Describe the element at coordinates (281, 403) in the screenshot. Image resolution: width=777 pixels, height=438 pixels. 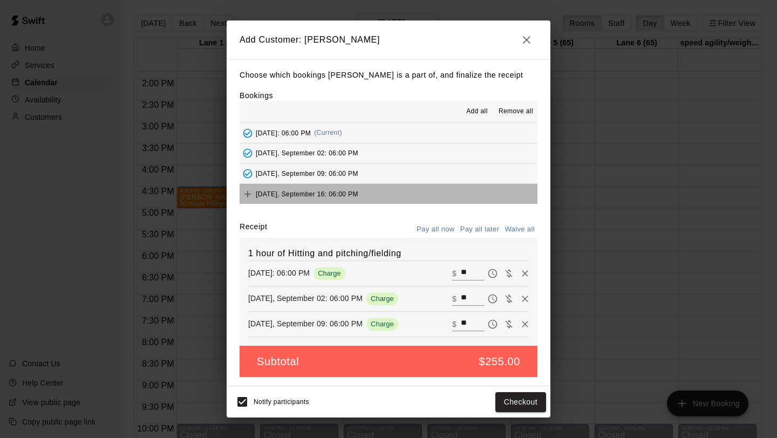
I see `span: Notify participants` at that location.